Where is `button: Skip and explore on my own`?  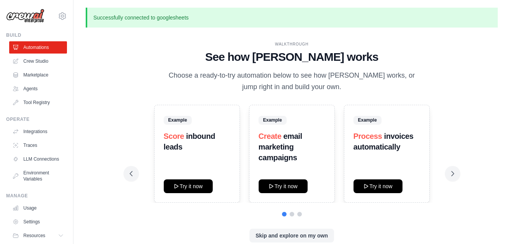
button: Skip and explore on my own is located at coordinates (291, 236).